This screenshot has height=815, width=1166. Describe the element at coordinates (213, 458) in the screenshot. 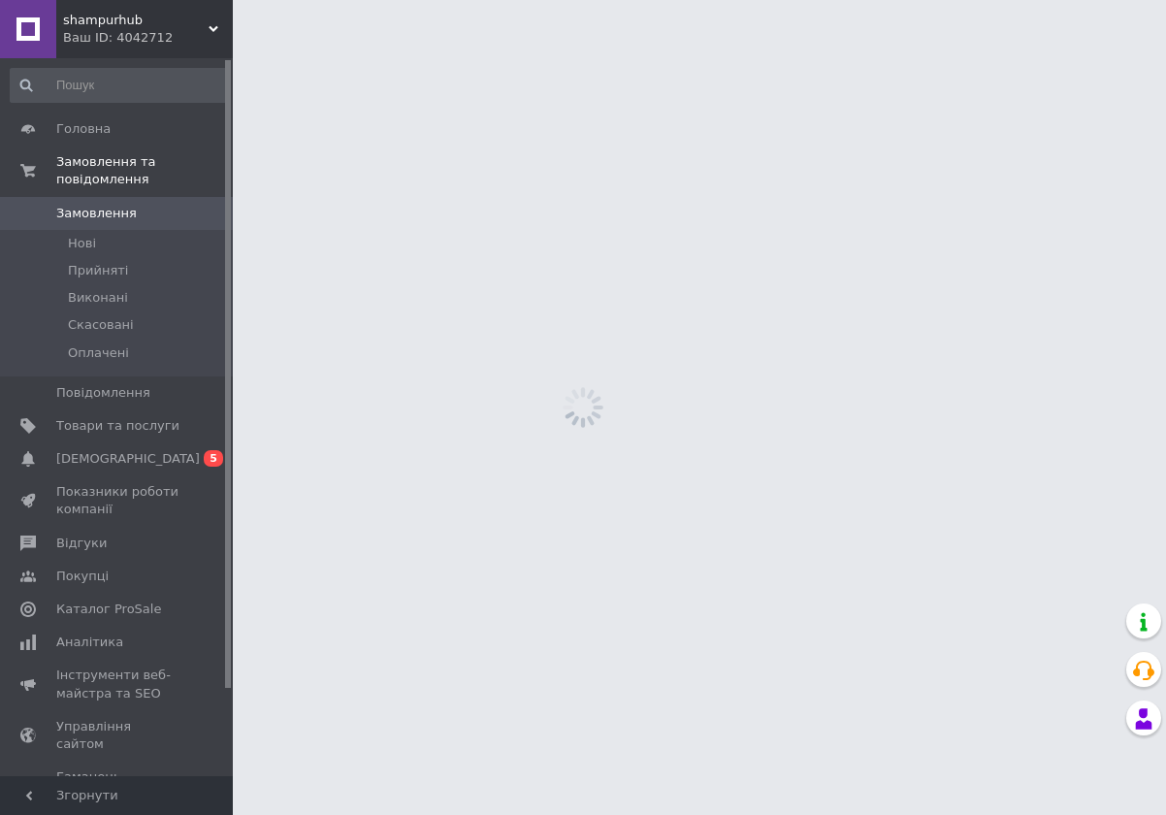

I see `span: 5` at that location.